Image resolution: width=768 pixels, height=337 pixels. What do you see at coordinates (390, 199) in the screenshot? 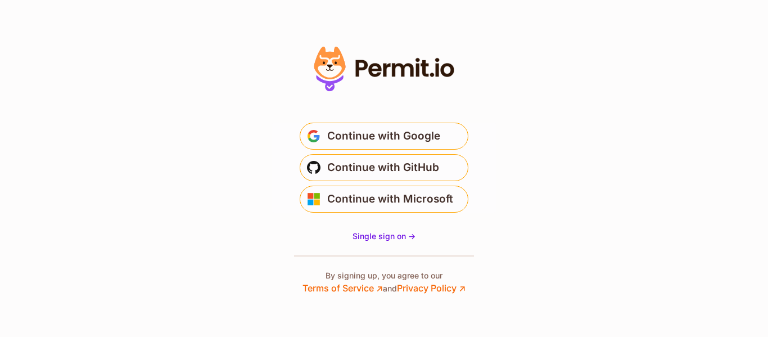
I see `span: Continue with Microsoft` at bounding box center [390, 199].